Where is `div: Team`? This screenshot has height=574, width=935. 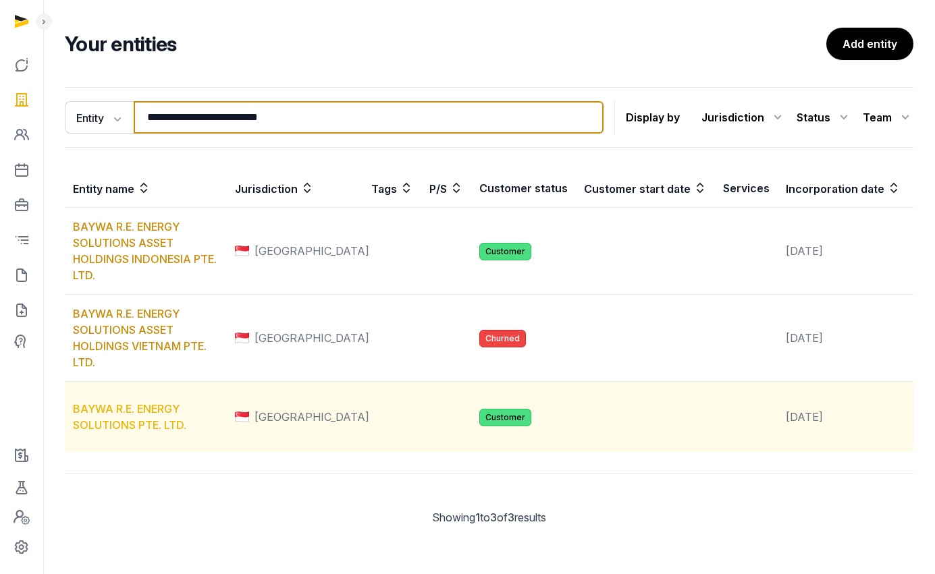 div: Team is located at coordinates (887, 117).